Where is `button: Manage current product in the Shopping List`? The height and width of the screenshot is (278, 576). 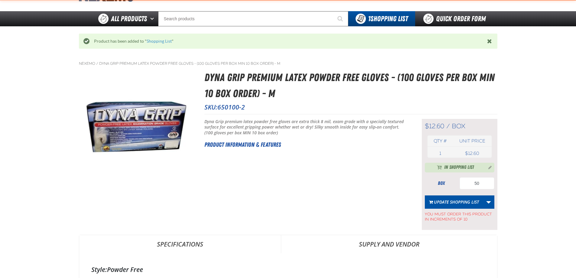 button: Manage current product in the Shopping List is located at coordinates (488, 167).